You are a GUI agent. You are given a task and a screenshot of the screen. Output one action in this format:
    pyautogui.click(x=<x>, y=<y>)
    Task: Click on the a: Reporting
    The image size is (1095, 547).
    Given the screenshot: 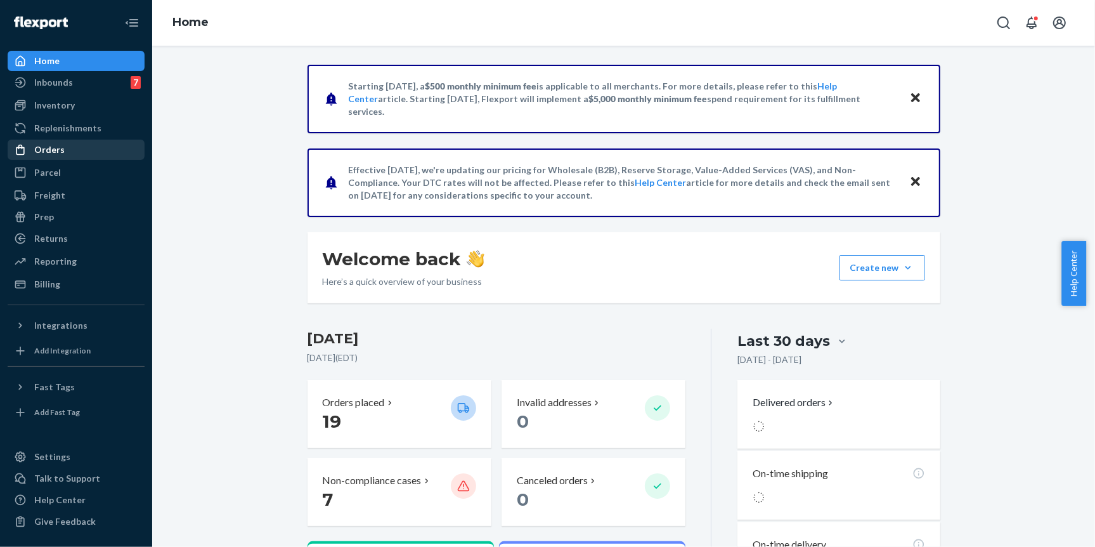 What is the action you would take?
    pyautogui.click(x=76, y=261)
    